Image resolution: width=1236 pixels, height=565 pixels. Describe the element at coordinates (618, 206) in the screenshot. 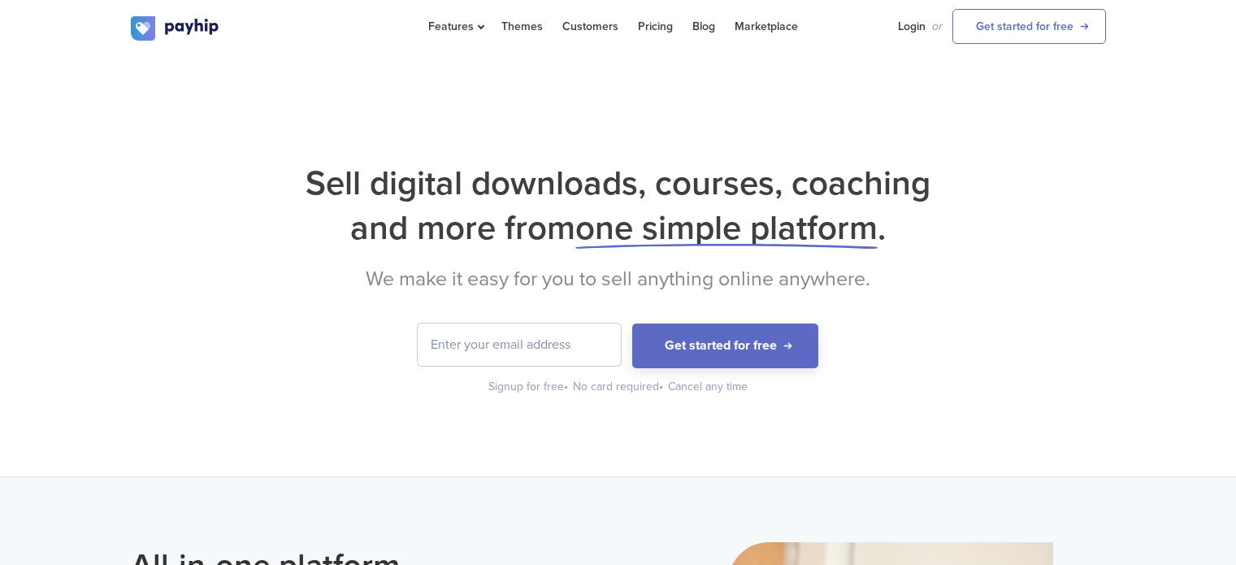

I see `h1: Sell digital downloads, courses, coaching and more from` at that location.